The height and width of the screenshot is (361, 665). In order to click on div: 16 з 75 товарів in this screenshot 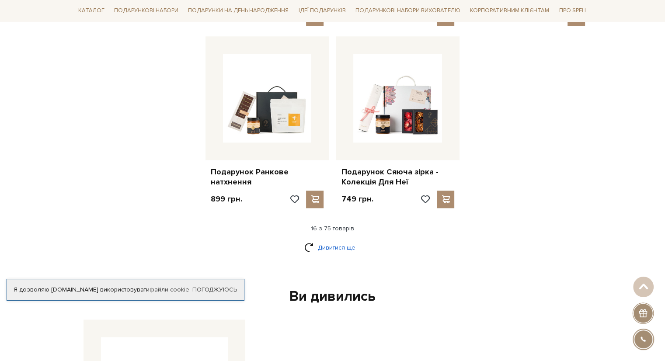, I will do `click(333, 229)`.